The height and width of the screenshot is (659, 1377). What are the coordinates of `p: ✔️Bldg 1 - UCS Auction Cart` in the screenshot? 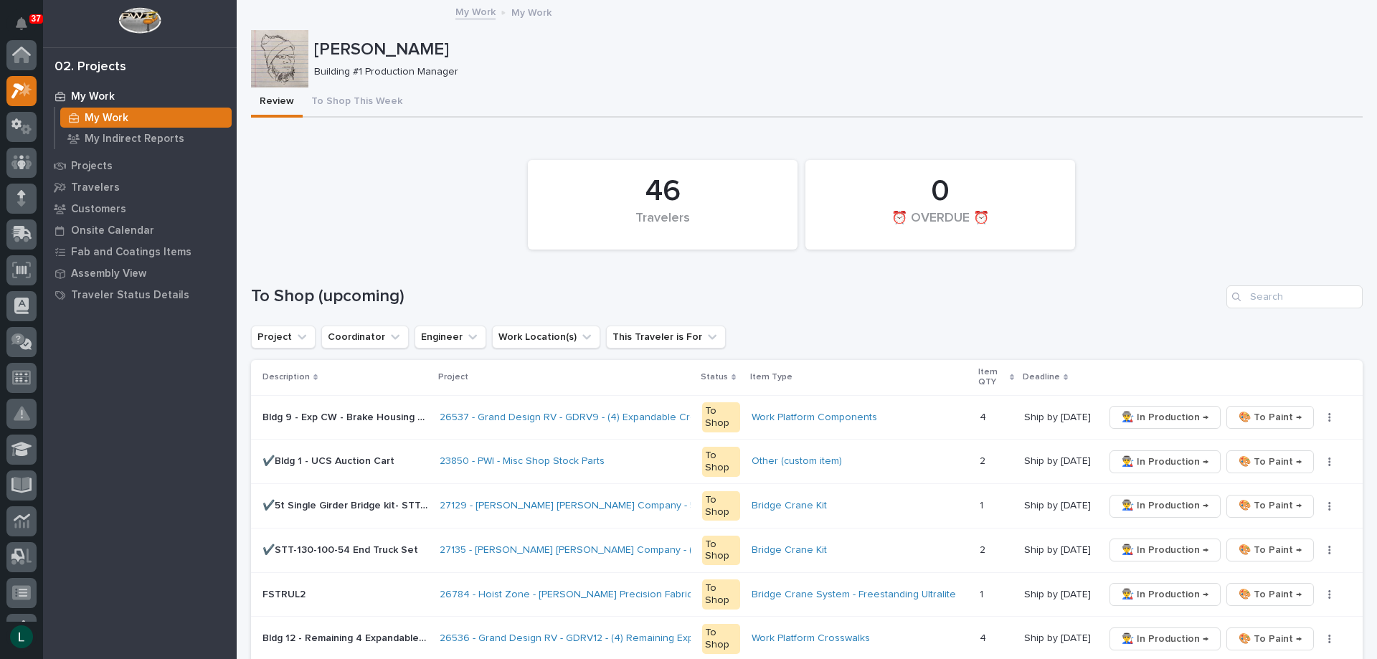 It's located at (330, 460).